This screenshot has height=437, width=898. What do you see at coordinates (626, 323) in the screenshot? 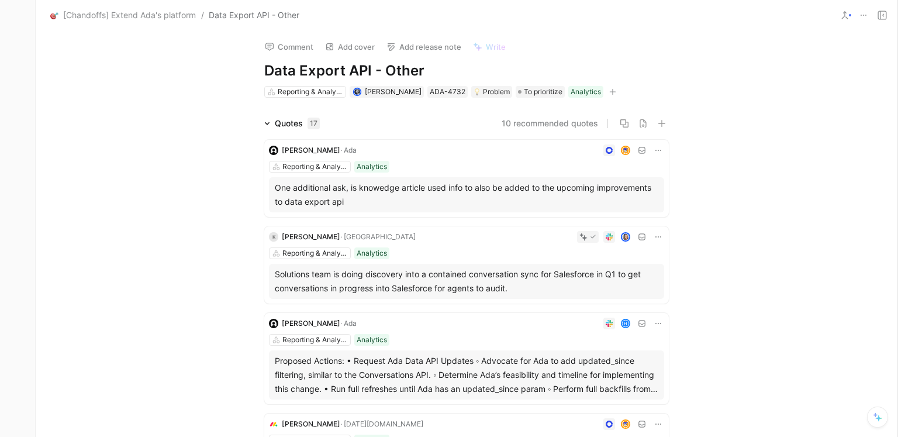
I see `div: H` at bounding box center [626, 323].